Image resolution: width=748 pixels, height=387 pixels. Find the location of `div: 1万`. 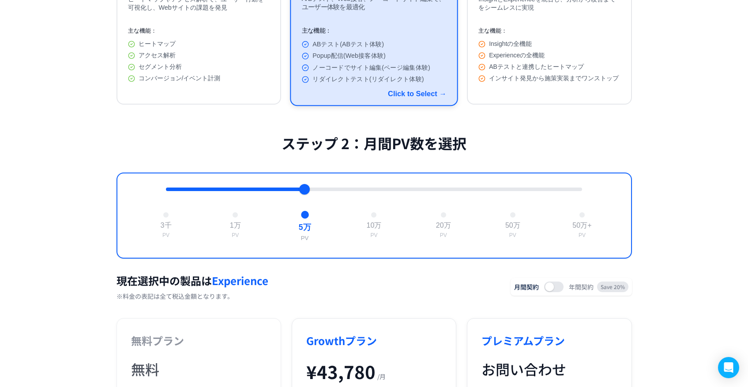

div: 1万 is located at coordinates (235, 226).